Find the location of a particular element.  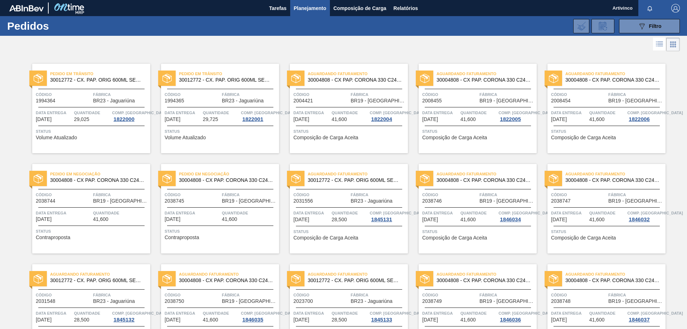

img: Logout is located at coordinates (676, 8).